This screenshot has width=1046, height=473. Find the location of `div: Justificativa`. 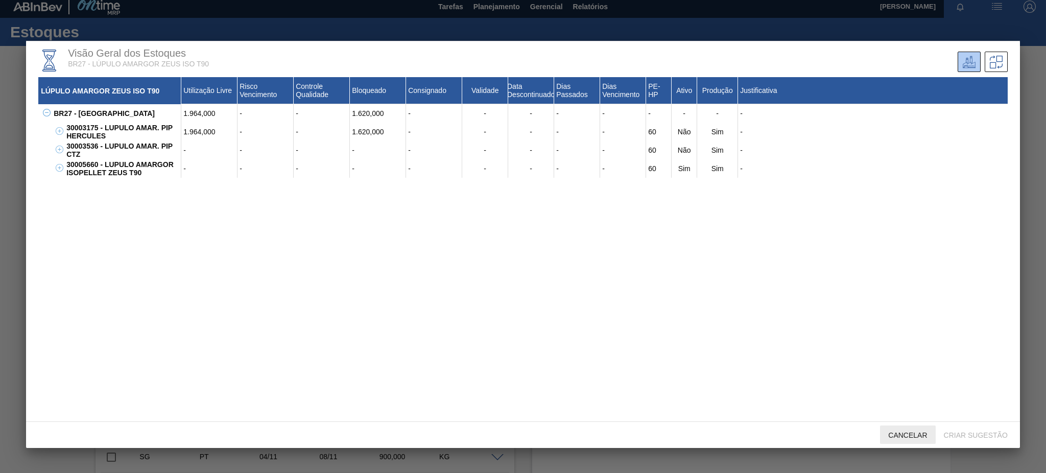

div: Justificativa is located at coordinates (873, 90).